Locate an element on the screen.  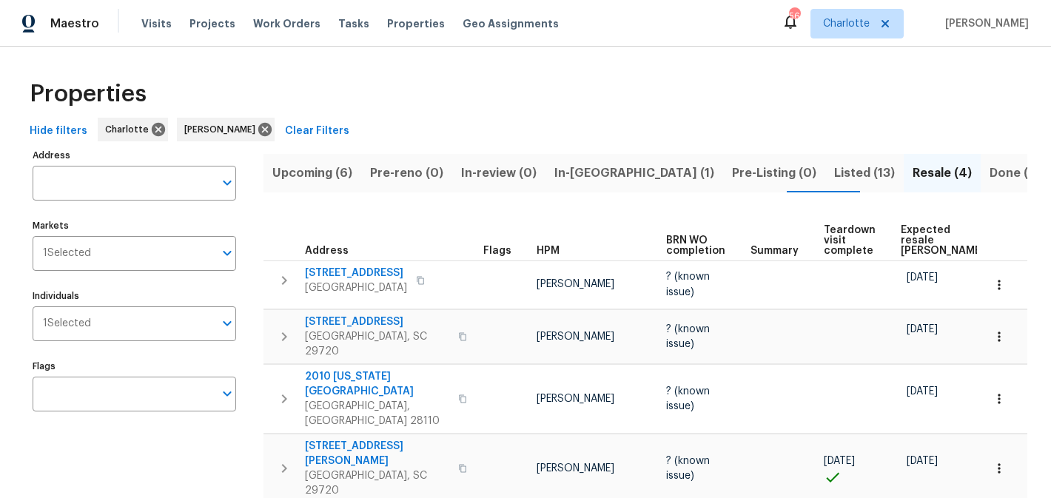
span: Work Orders is located at coordinates (286, 24).